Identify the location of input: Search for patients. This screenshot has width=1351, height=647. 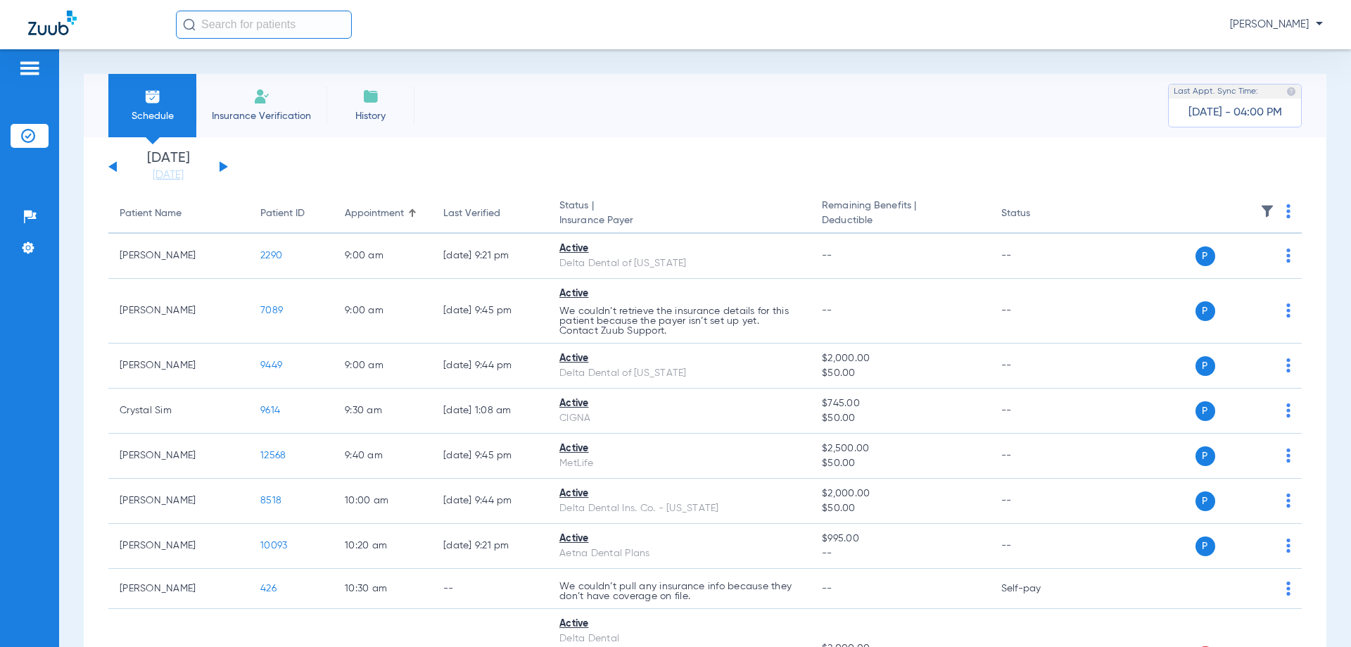
(264, 25).